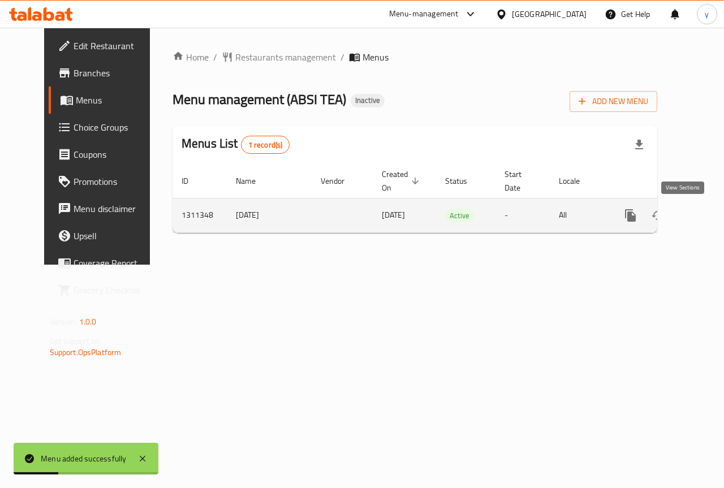  I want to click on div: Menu-management, so click(424, 14).